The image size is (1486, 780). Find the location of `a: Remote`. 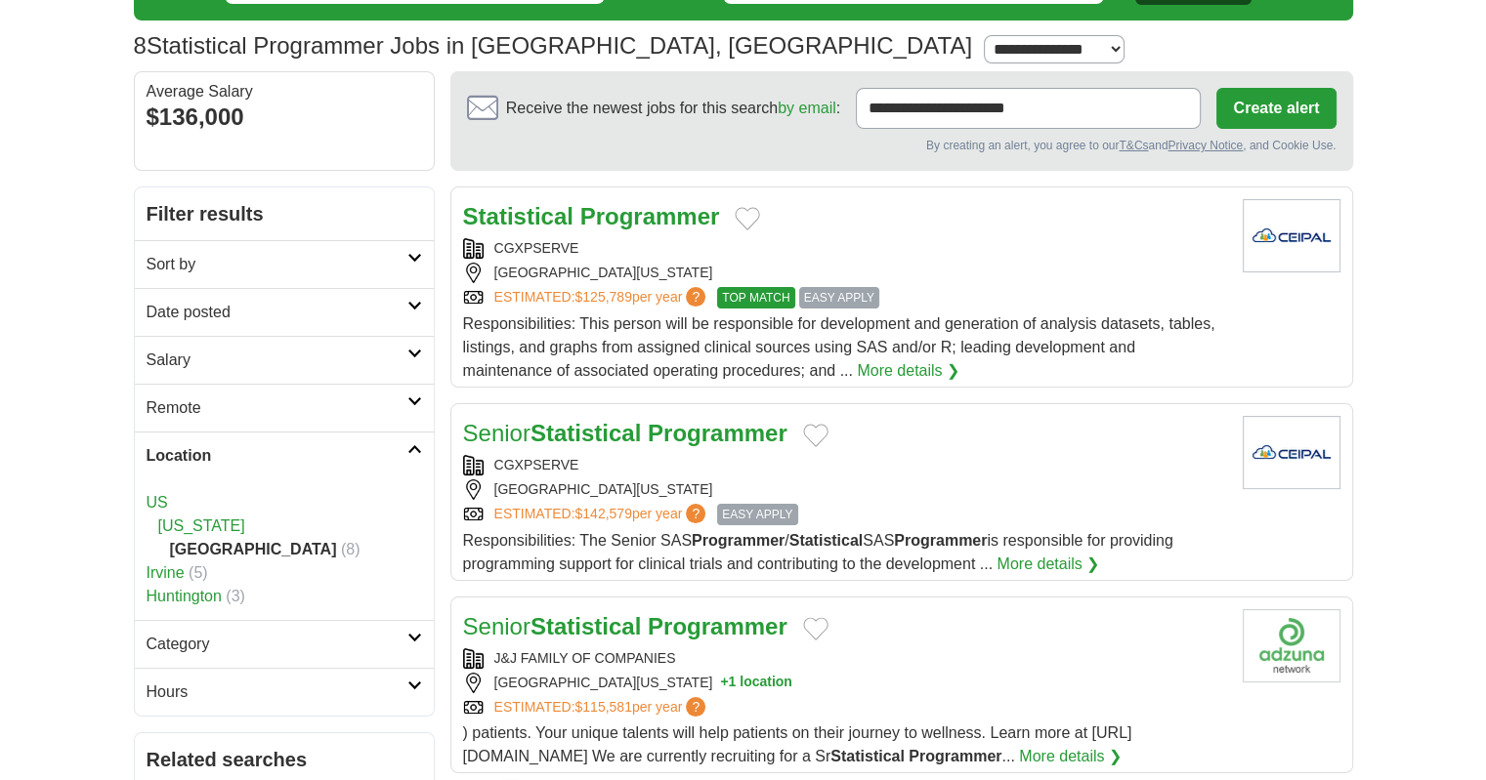

a: Remote is located at coordinates (284, 407).